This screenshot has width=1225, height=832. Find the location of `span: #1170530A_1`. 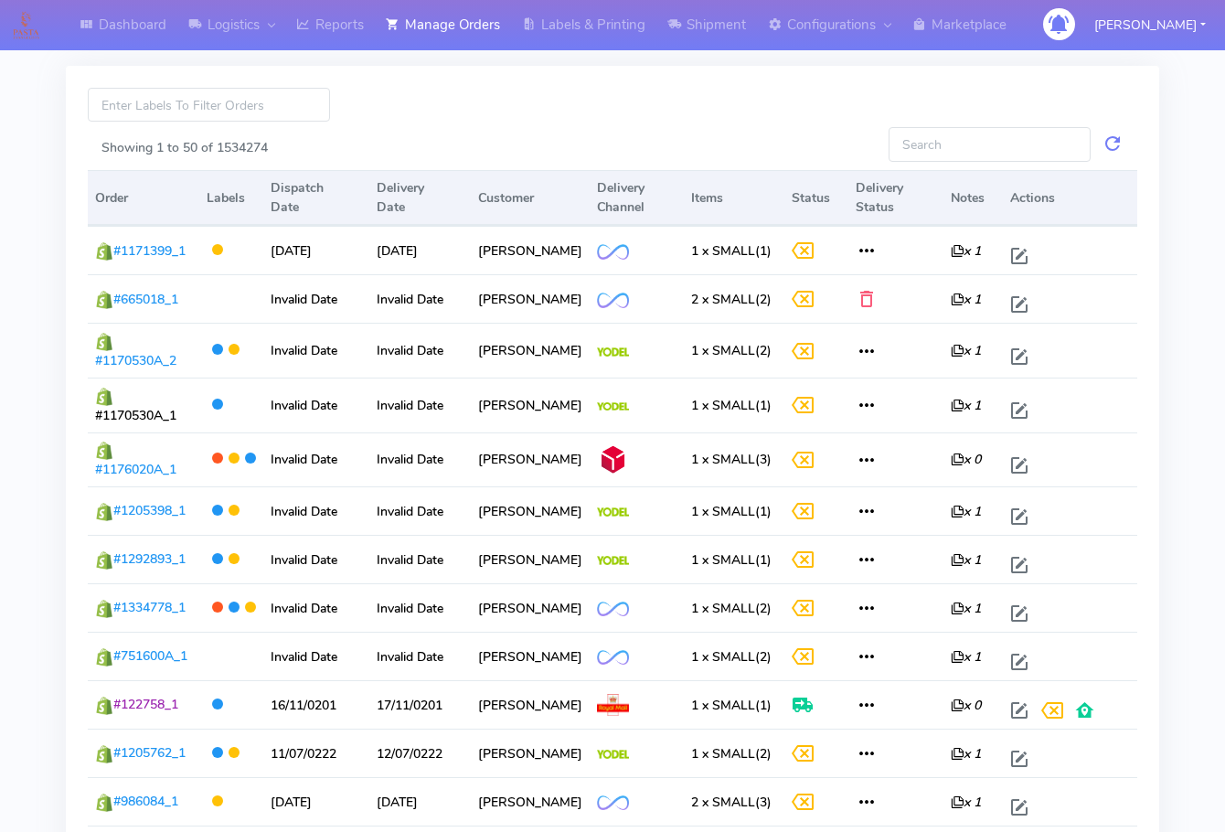

span: #1170530A_1 is located at coordinates (135, 415).